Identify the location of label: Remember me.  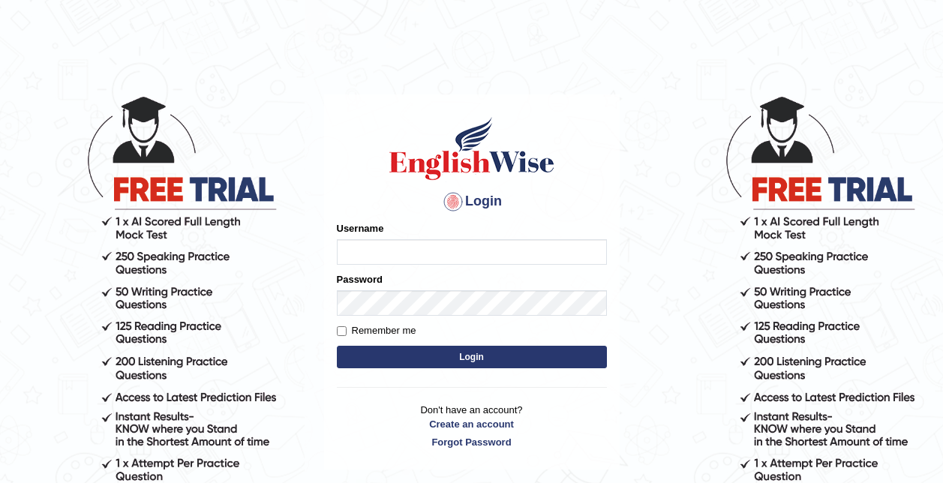
(377, 331).